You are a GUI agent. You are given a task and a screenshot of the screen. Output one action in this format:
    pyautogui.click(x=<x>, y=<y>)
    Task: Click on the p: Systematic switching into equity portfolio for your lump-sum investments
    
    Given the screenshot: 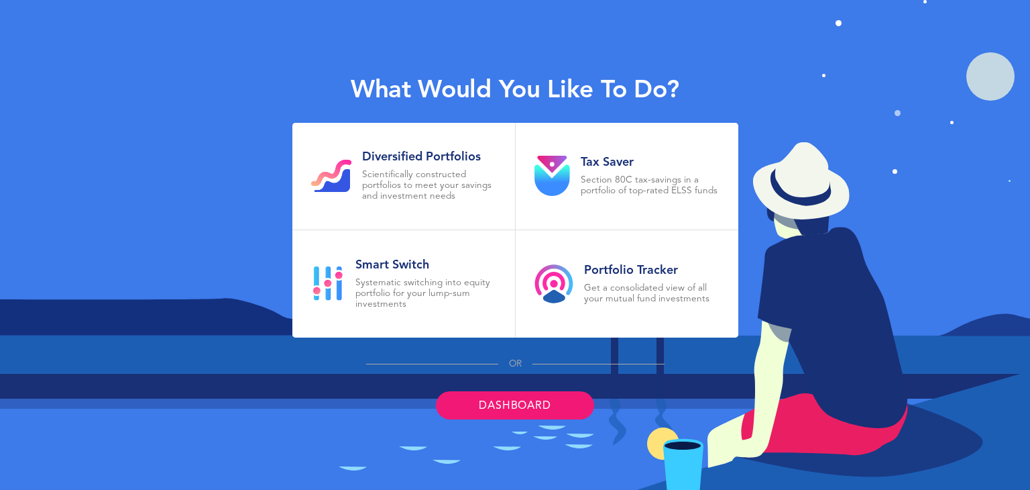 What is the action you would take?
    pyautogui.click(x=426, y=294)
    